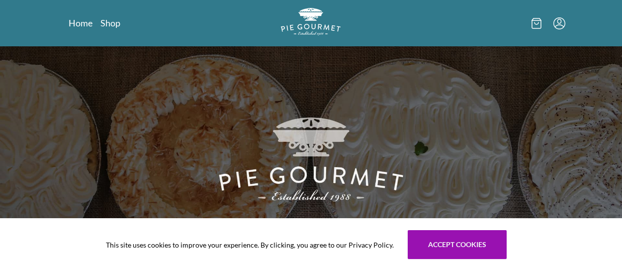 The width and height of the screenshot is (622, 271). I want to click on a: Logo, so click(311, 23).